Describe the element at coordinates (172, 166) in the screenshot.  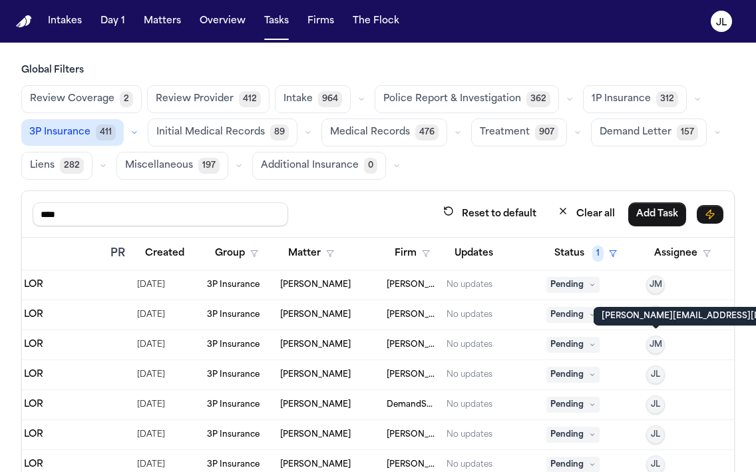
I see `button: Miscellaneous197` at that location.